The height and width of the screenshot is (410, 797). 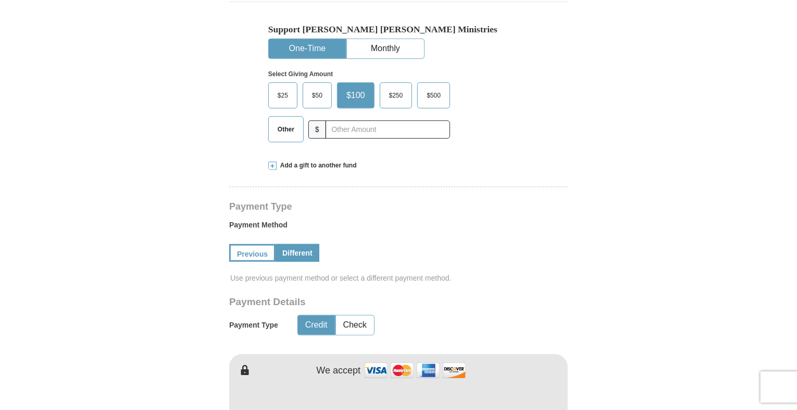 I want to click on h4: We accept, so click(x=339, y=371).